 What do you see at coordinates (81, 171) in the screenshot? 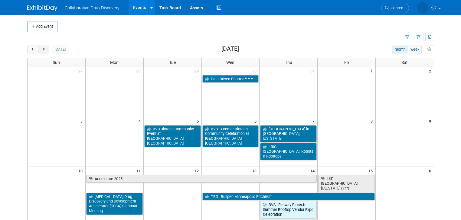
I see `span: 10` at bounding box center [81, 171].